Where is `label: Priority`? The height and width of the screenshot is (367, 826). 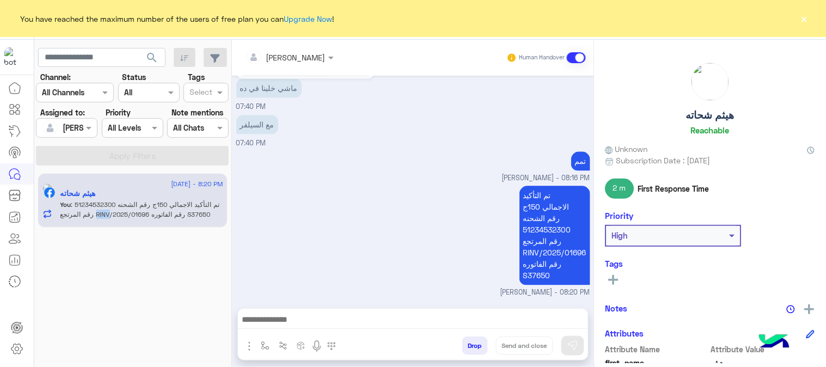 label: Priority is located at coordinates (118, 112).